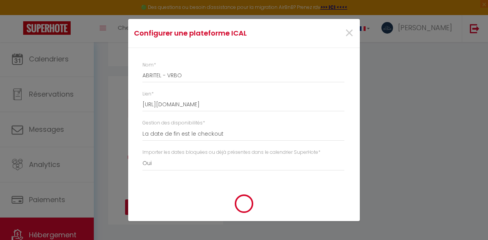  What do you see at coordinates (148, 94) in the screenshot?
I see `label: Lien` at bounding box center [148, 94].